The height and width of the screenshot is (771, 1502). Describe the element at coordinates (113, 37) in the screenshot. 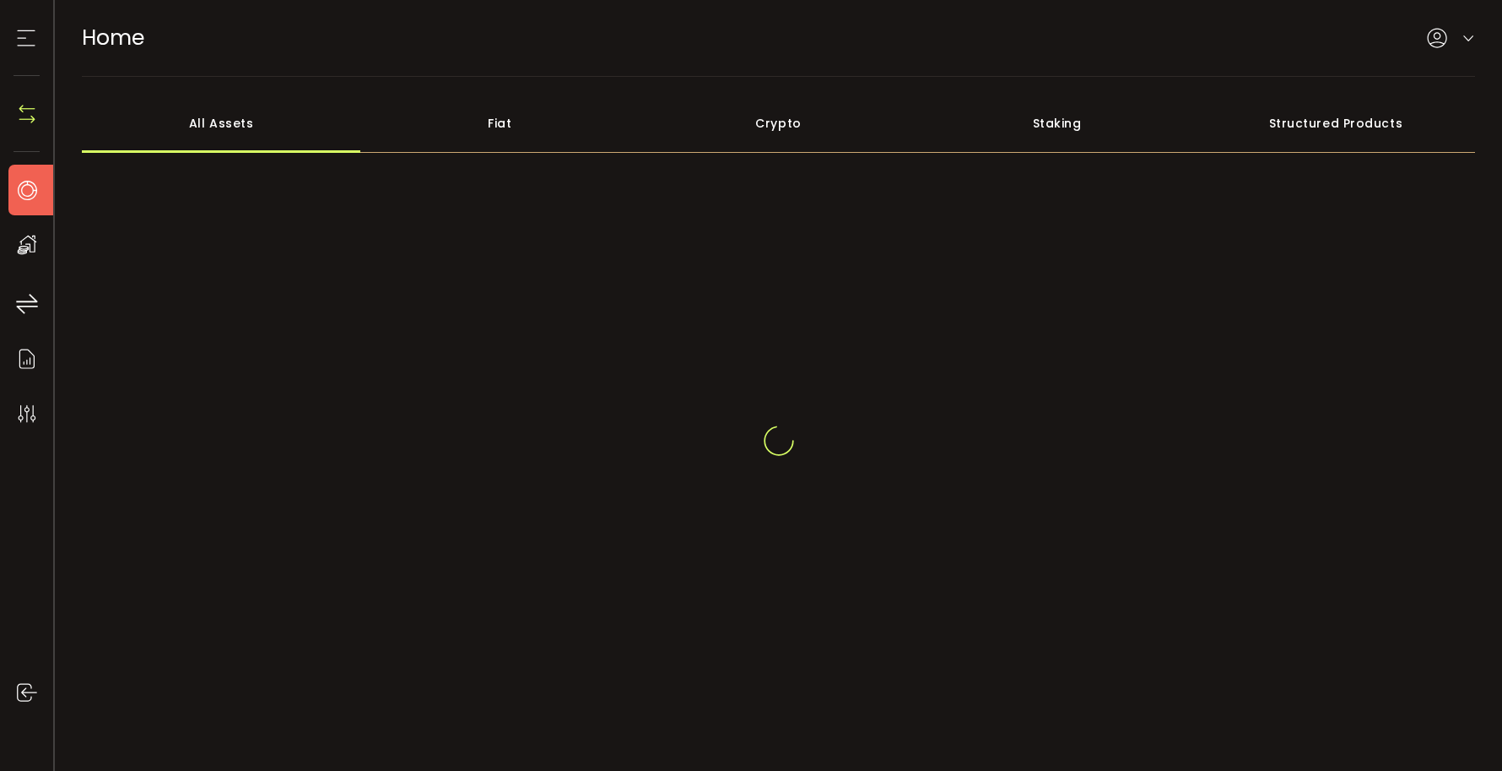

I see `span: Home` at that location.